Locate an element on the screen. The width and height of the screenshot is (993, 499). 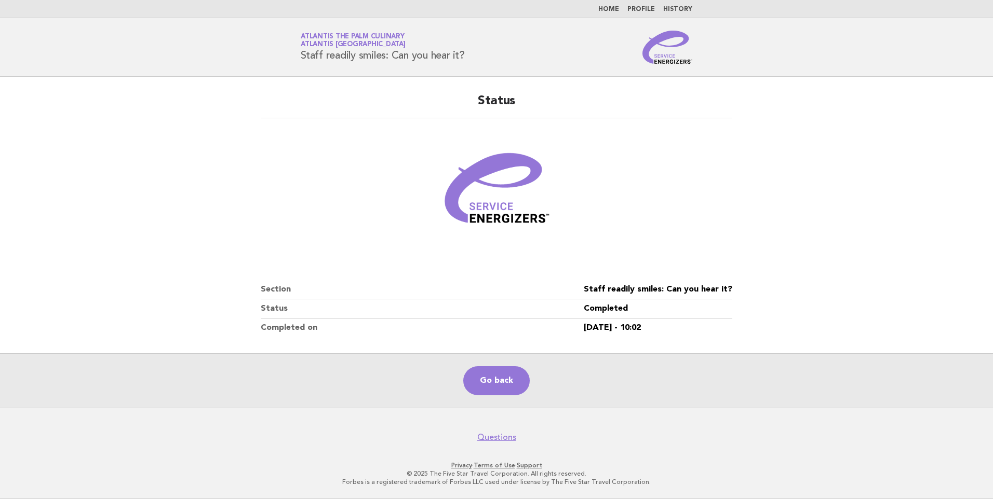
dt: Completed on is located at coordinates (422, 328).